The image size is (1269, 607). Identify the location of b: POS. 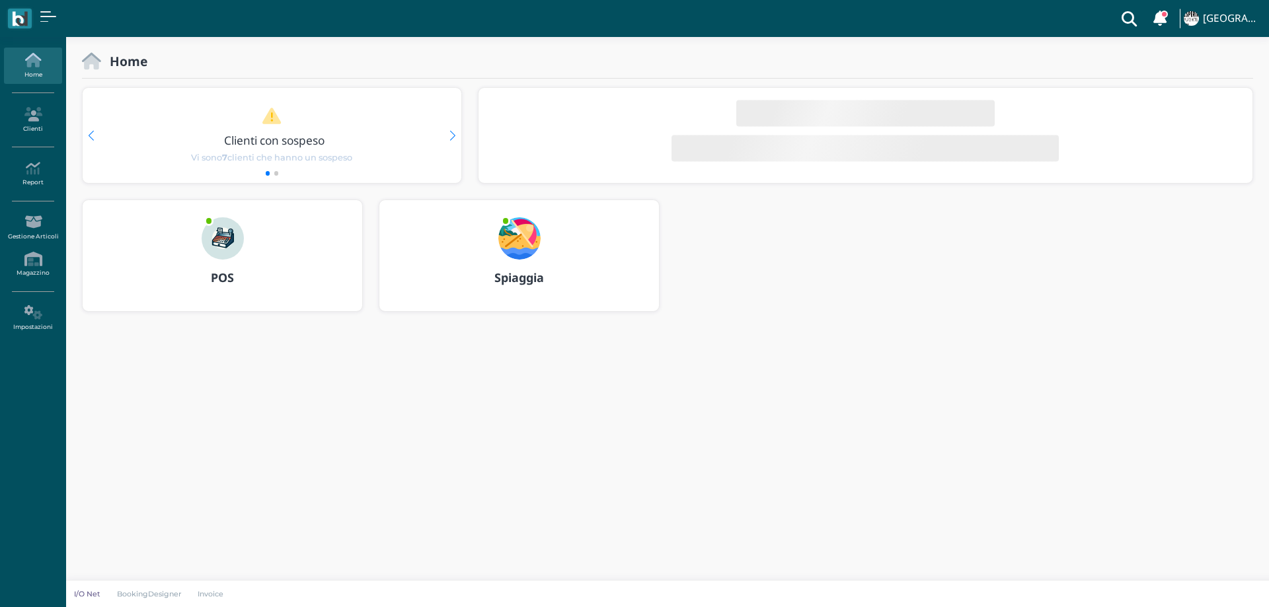
(222, 278).